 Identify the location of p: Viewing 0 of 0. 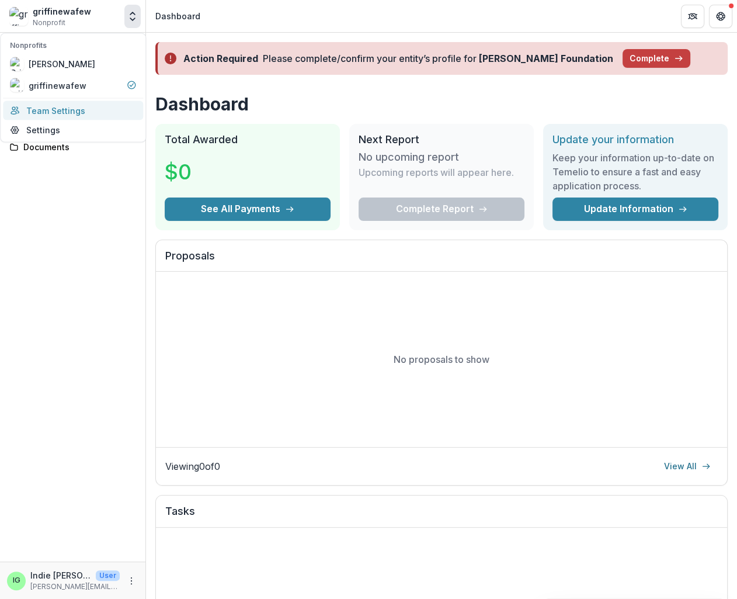
(193, 466).